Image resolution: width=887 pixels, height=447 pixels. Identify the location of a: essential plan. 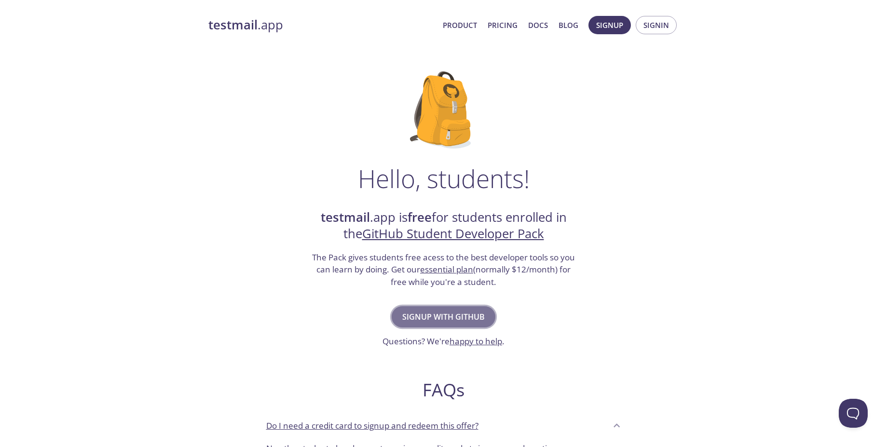
(447, 269).